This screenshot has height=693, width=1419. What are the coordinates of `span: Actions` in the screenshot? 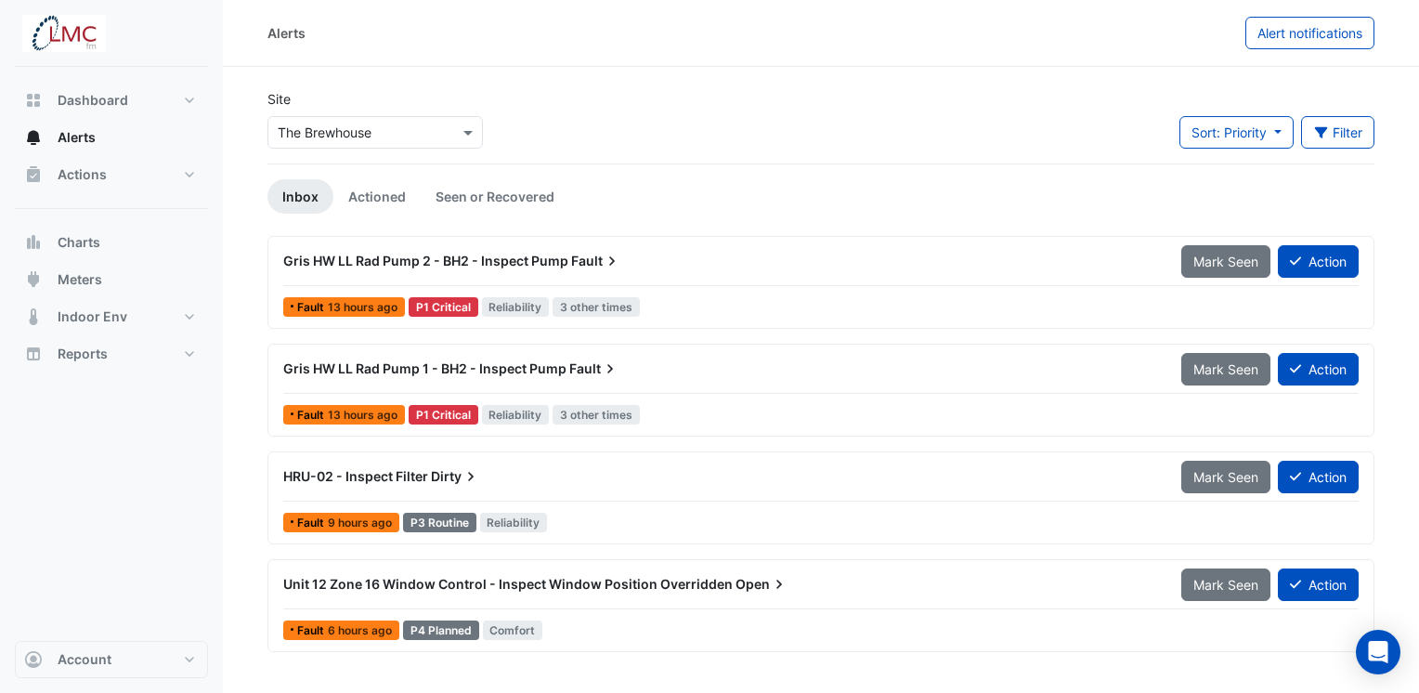 It's located at (82, 175).